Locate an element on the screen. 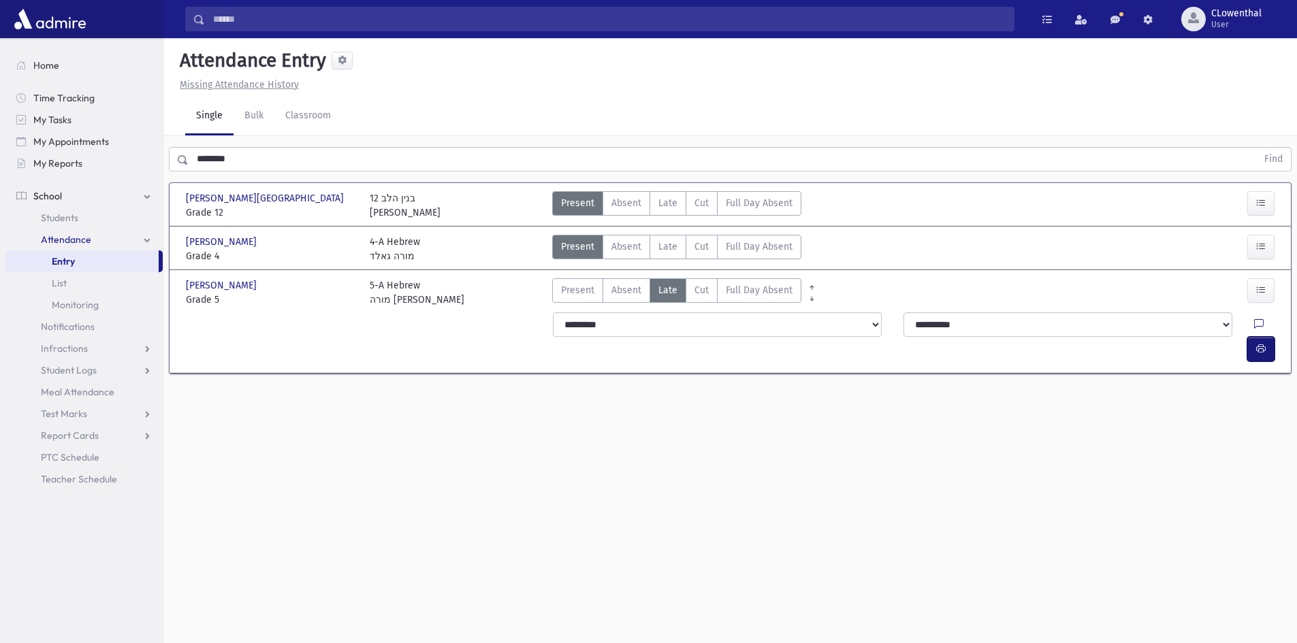 This screenshot has height=643, width=1297. span: Report Cards is located at coordinates (69, 436).